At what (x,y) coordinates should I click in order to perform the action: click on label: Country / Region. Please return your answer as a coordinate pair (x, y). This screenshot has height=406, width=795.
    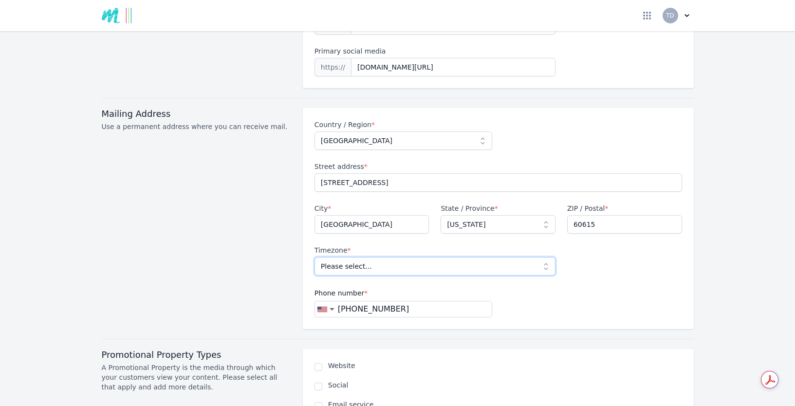
    Looking at the image, I should click on (403, 125).